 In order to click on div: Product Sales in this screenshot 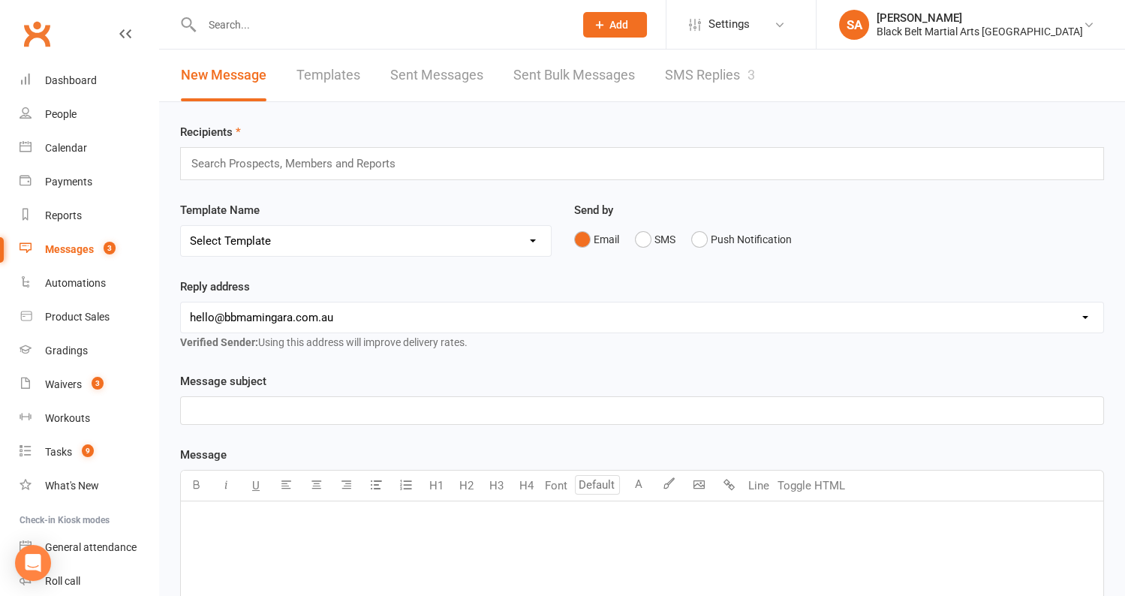, I will do `click(77, 317)`.